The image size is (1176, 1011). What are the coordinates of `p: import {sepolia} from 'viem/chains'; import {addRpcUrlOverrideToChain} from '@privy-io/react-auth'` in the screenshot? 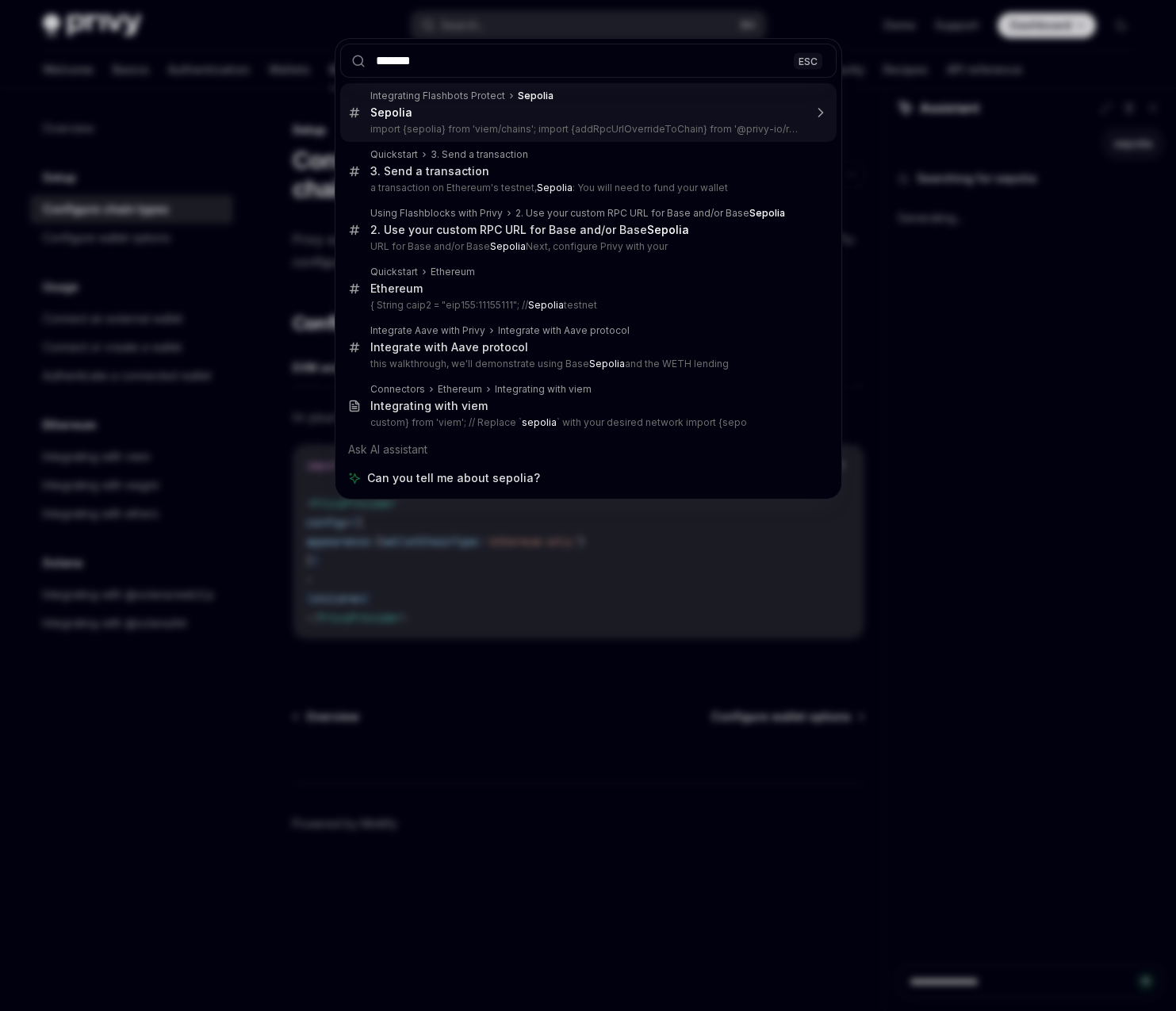 It's located at (586, 130).